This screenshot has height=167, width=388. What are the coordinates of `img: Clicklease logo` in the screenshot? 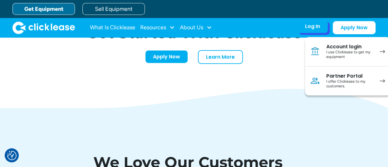 It's located at (44, 28).